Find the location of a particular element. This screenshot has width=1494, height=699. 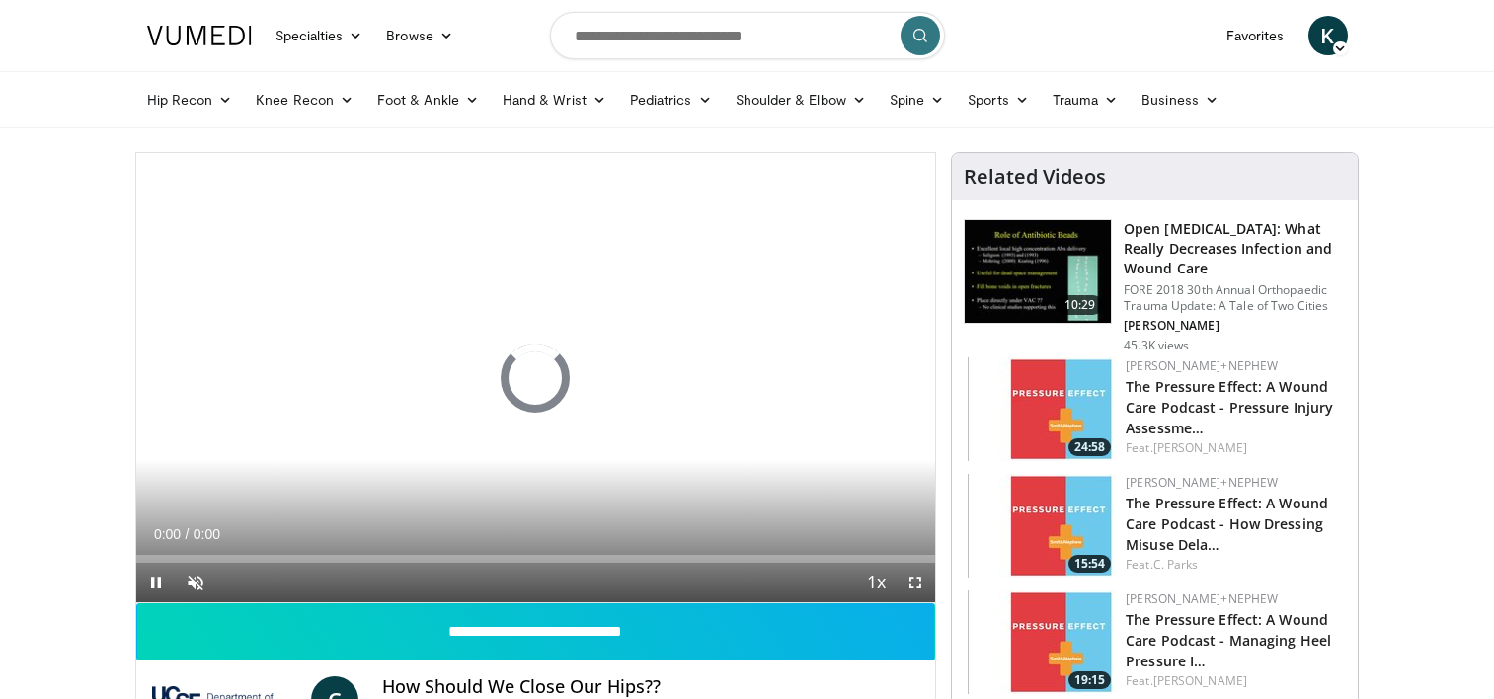

a: Foot & Ankle is located at coordinates (428, 100).